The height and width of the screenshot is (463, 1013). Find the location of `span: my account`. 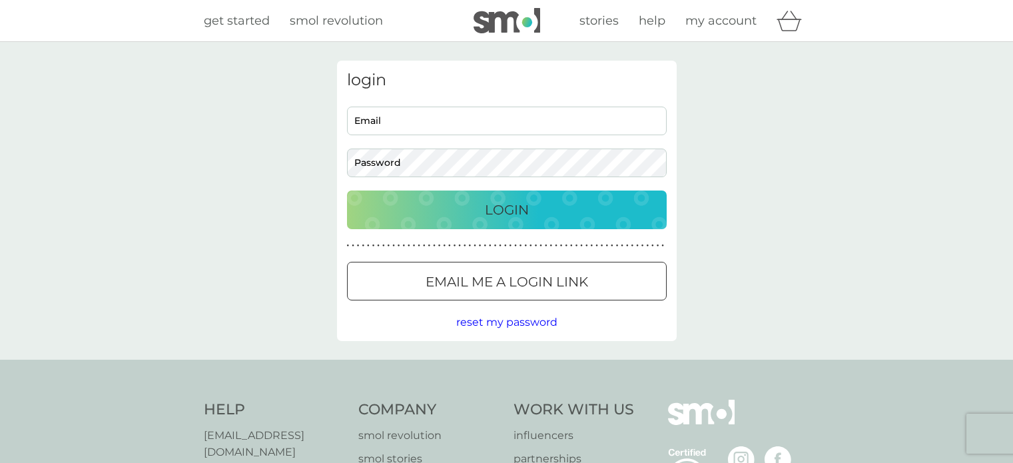

span: my account is located at coordinates (721, 21).